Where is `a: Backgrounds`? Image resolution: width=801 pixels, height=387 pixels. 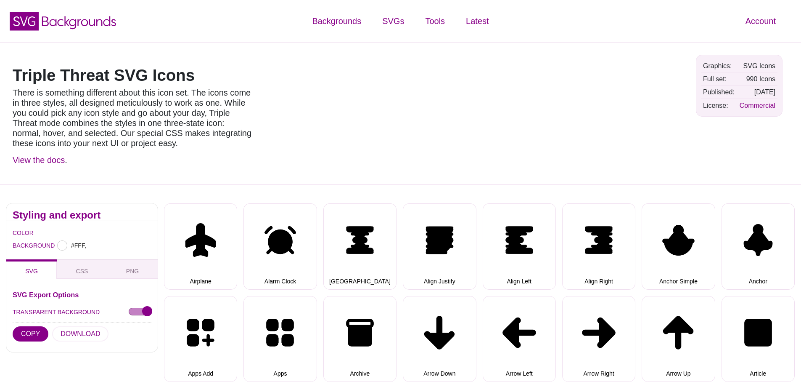
a: Backgrounds is located at coordinates (336, 21).